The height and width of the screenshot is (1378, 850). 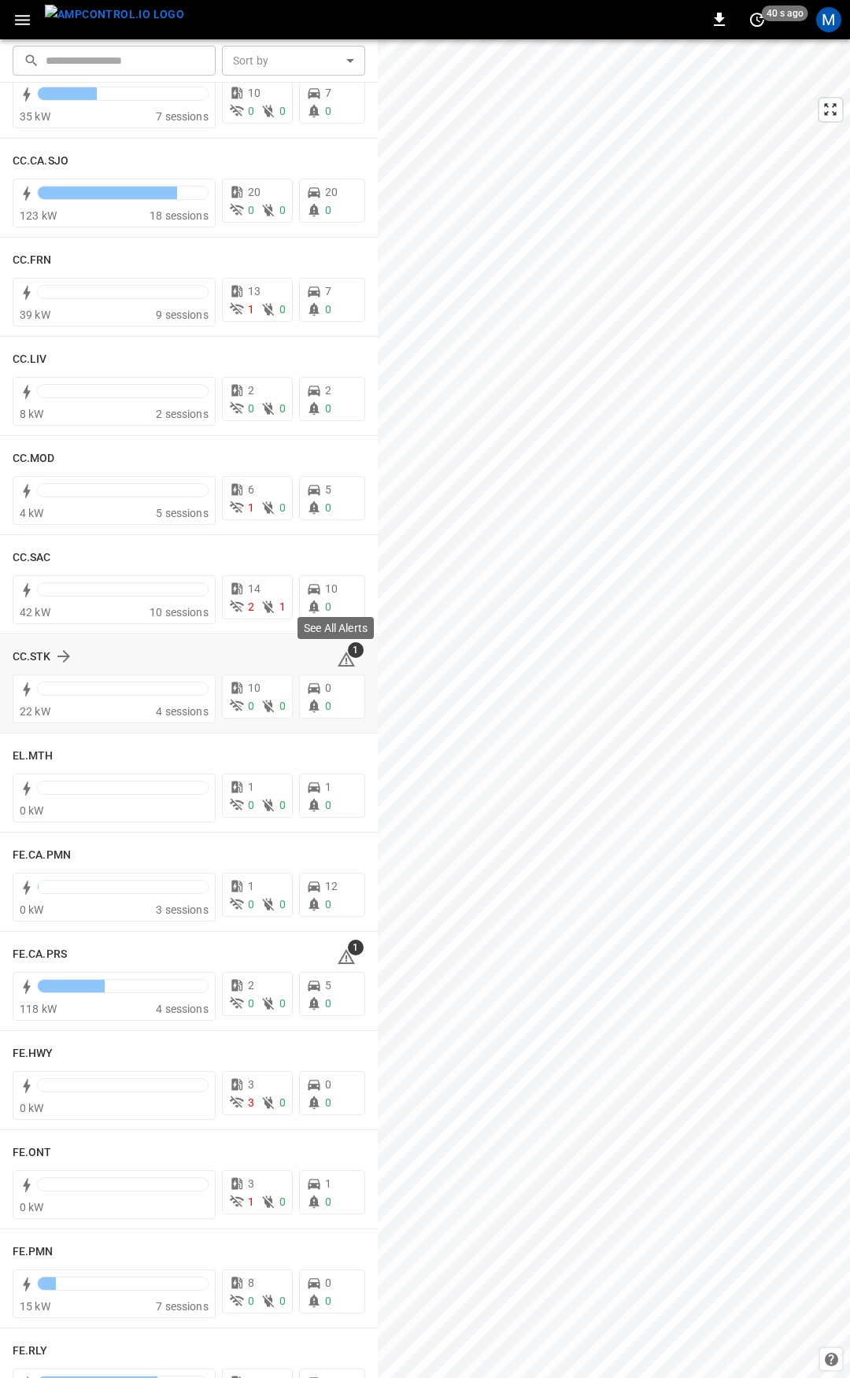 I want to click on span: 20, so click(x=254, y=192).